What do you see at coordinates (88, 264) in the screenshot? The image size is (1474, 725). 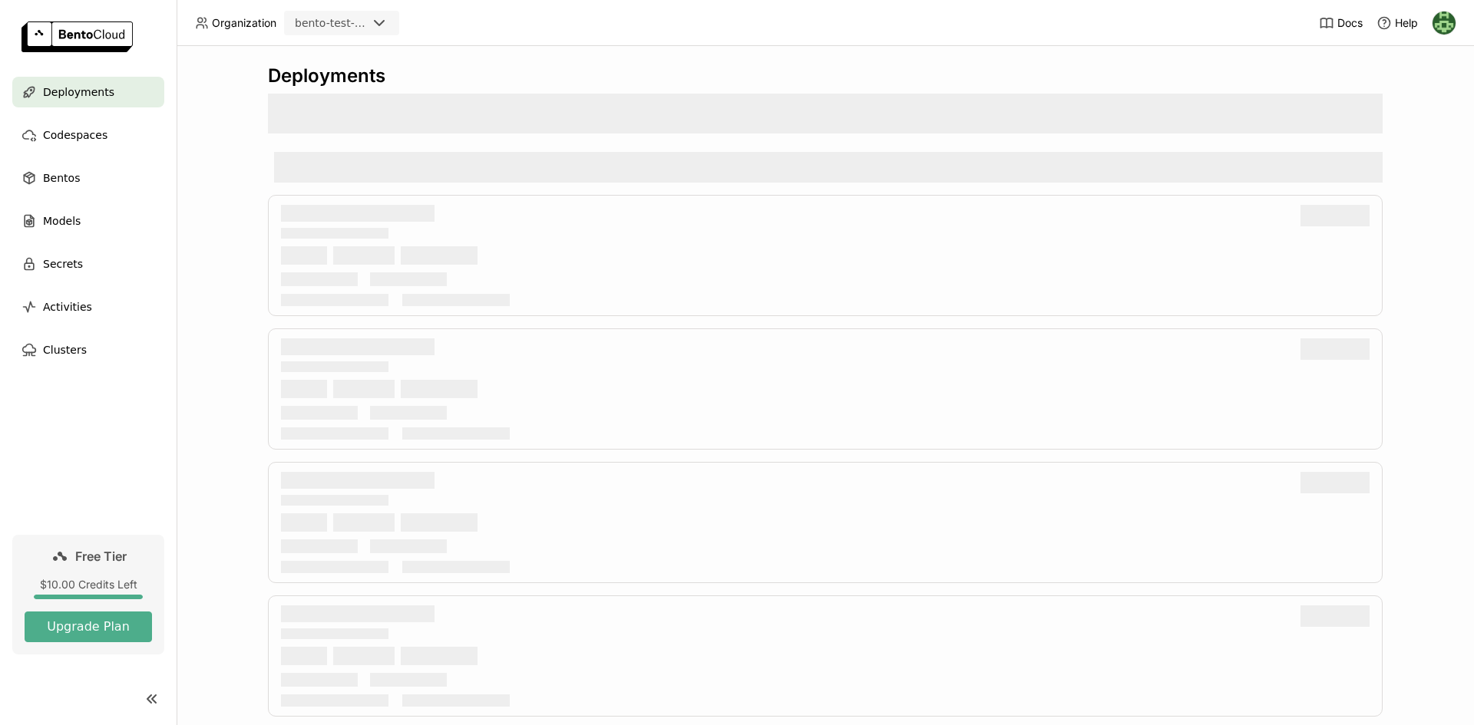 I see `a: Secrets` at bounding box center [88, 264].